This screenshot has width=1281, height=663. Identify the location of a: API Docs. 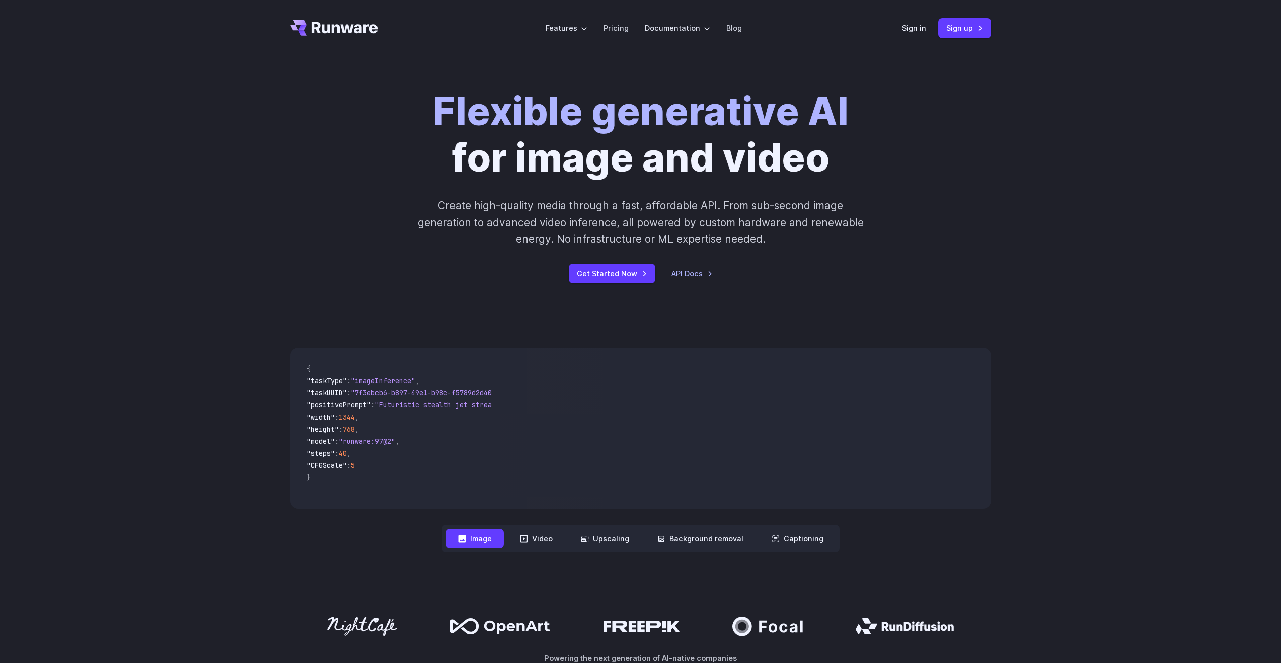
(692, 273).